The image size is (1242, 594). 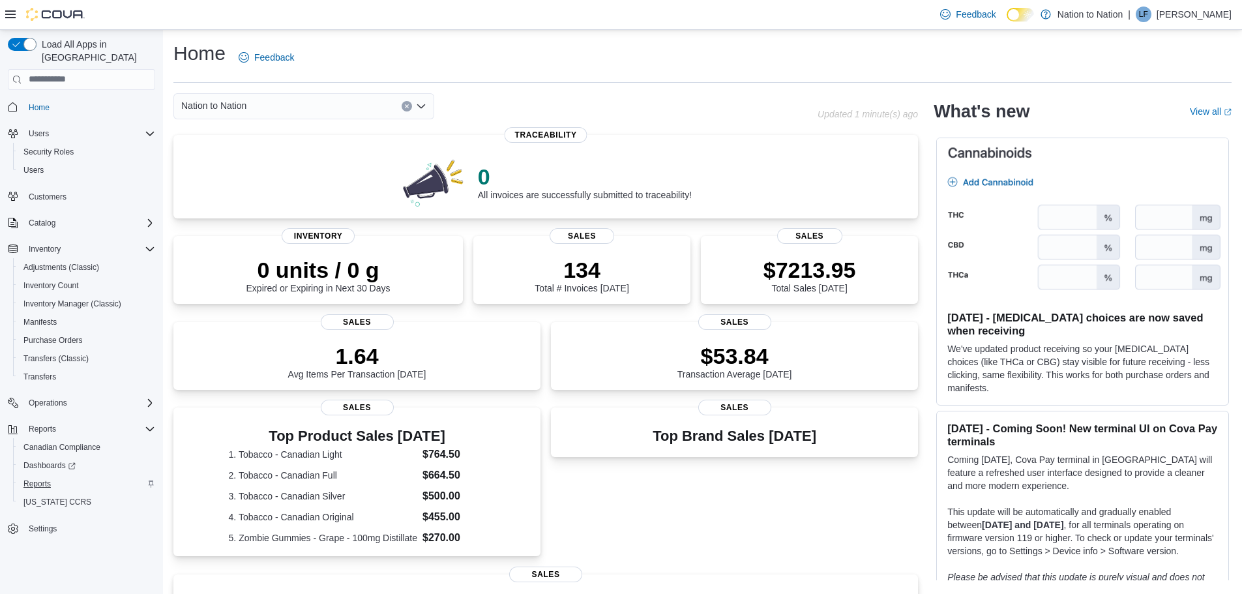 I want to click on button: Clear input, so click(x=407, y=106).